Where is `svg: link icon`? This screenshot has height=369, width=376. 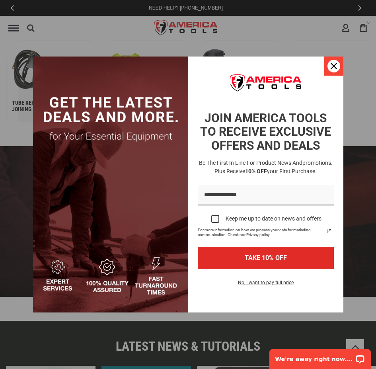
svg: link icon is located at coordinates (329, 231).